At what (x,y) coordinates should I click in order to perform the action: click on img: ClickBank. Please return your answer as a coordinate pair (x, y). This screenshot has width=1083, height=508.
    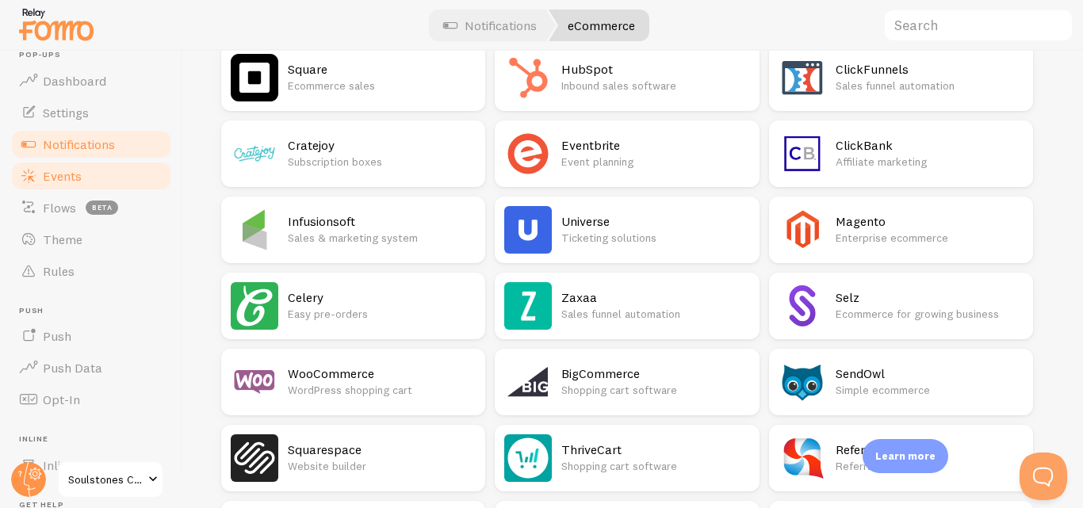
    Looking at the image, I should click on (803, 154).